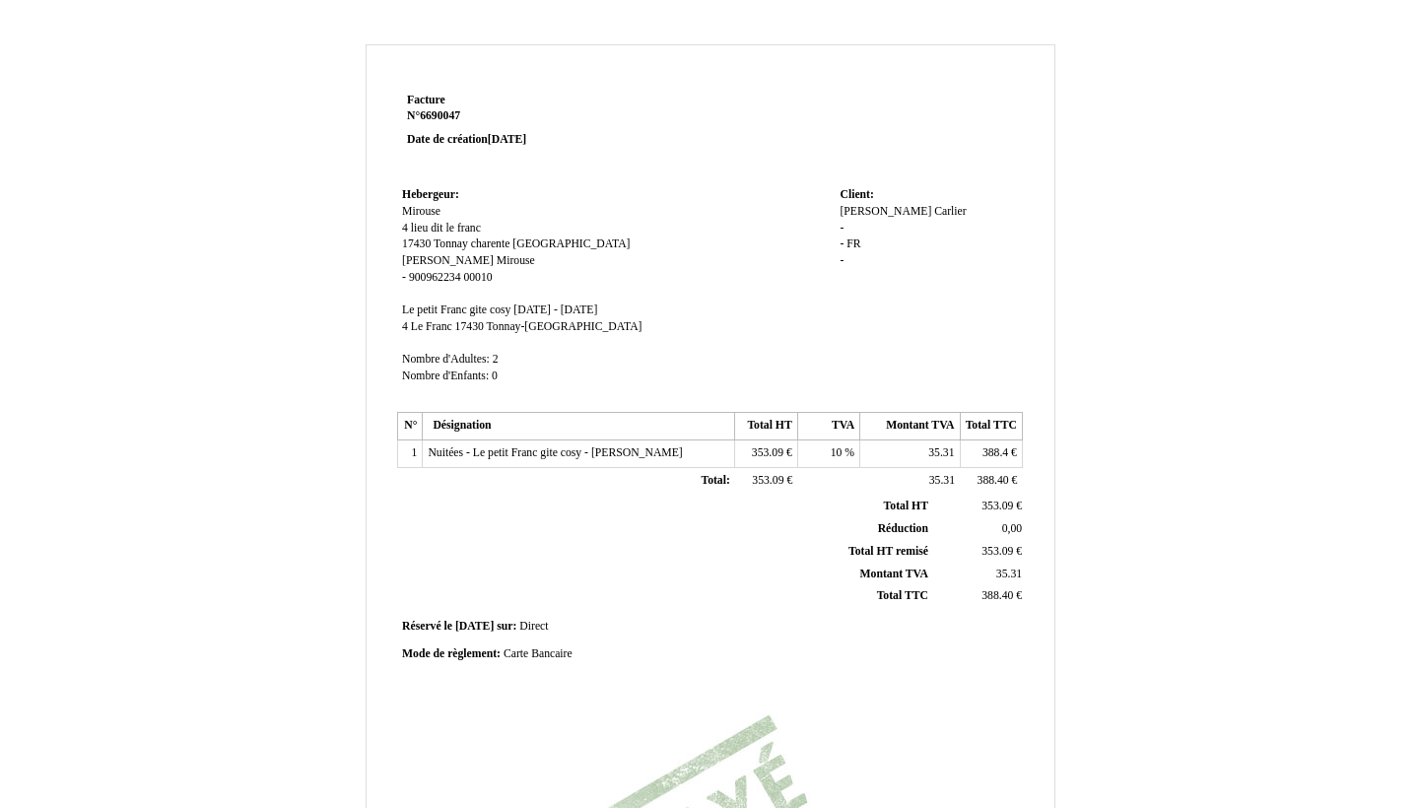  Describe the element at coordinates (445, 375) in the screenshot. I see `span: Nombre d'Enfants:` at that location.